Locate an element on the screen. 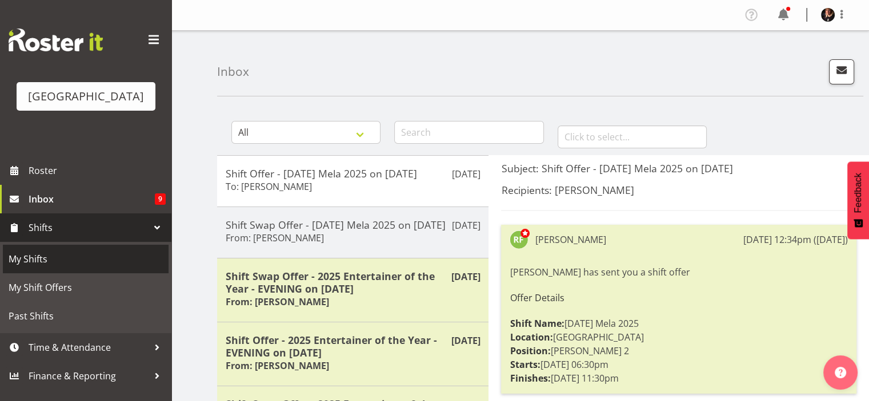 The image size is (869, 401). span: Inbox is located at coordinates (91, 199).